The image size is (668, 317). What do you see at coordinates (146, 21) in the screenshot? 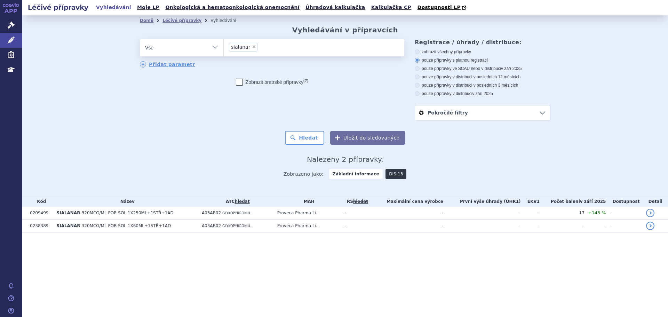
I see `a: Domů` at bounding box center [146, 21].